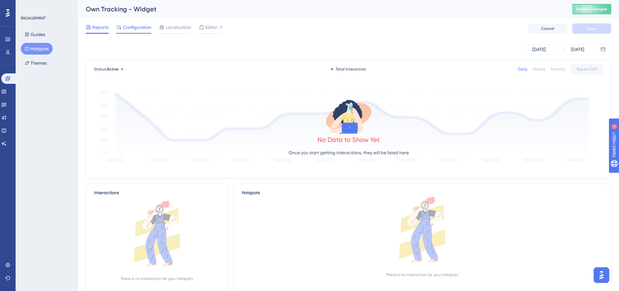 This screenshot has height=291, width=619. What do you see at coordinates (547, 29) in the screenshot?
I see `span: Cancel` at bounding box center [547, 29].